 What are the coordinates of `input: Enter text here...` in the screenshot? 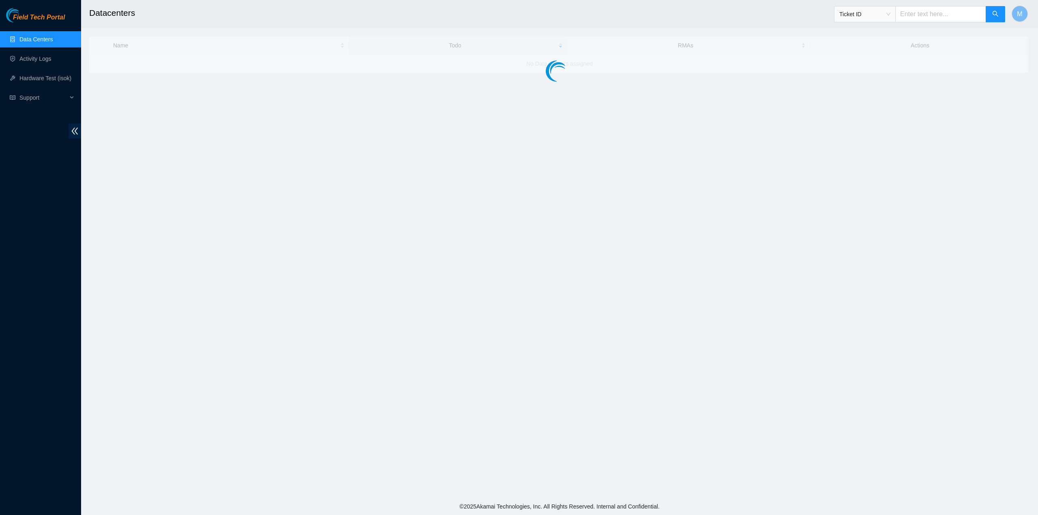 It's located at (940, 14).